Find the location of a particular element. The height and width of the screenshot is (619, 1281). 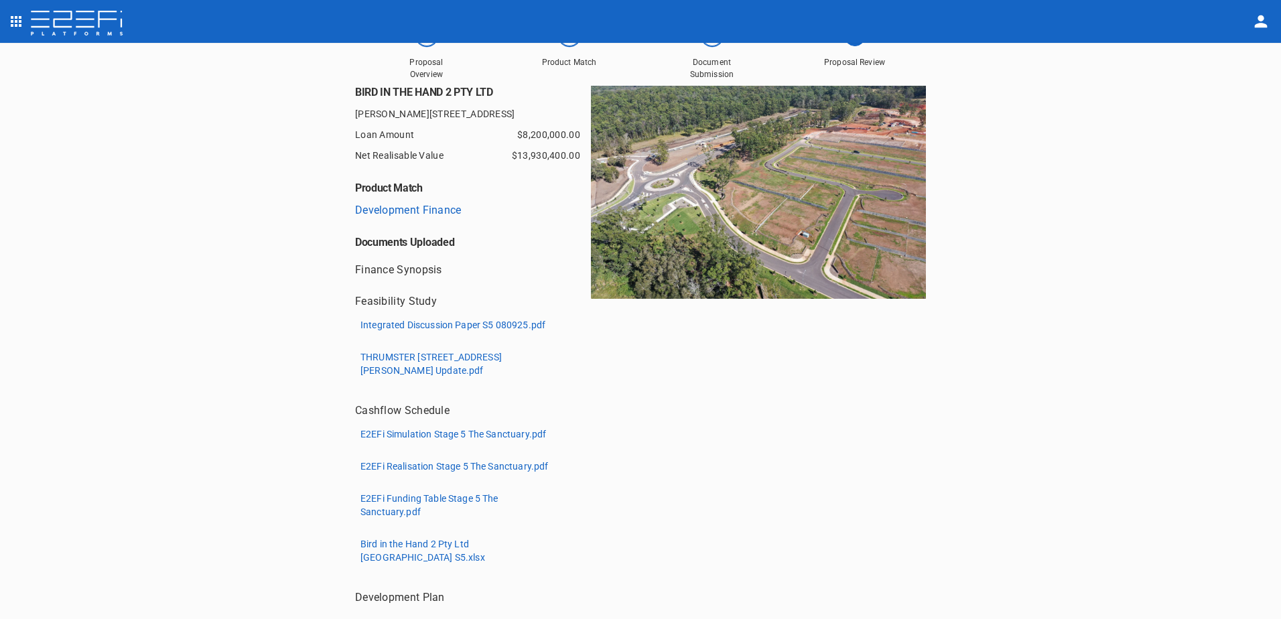

p: E2EFi Realisation Stage 5 The Sanctuary.pdf is located at coordinates (454, 466).